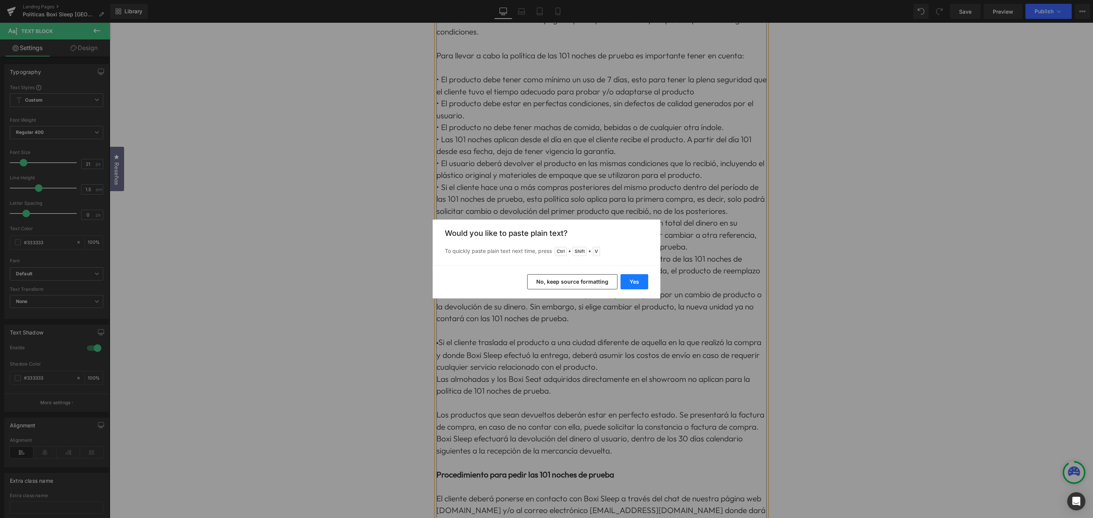  Describe the element at coordinates (546, 252) in the screenshot. I see `p: To quickly paste plain text next time, press` at that location.